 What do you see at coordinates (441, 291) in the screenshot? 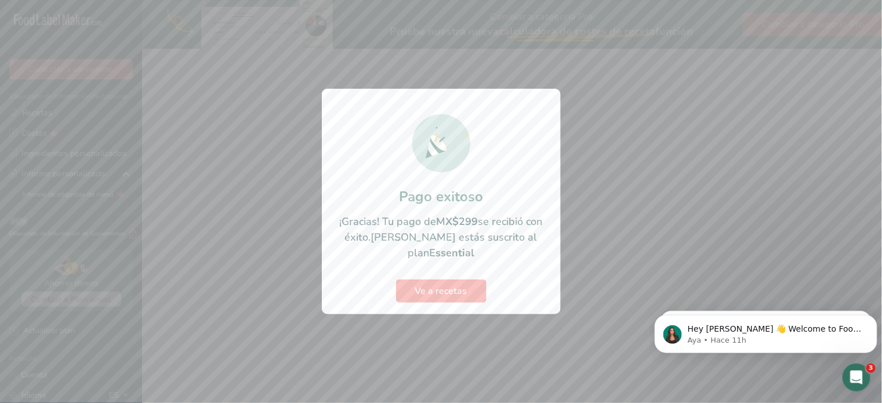
I see `button: Ve a recetas` at bounding box center [441, 291].